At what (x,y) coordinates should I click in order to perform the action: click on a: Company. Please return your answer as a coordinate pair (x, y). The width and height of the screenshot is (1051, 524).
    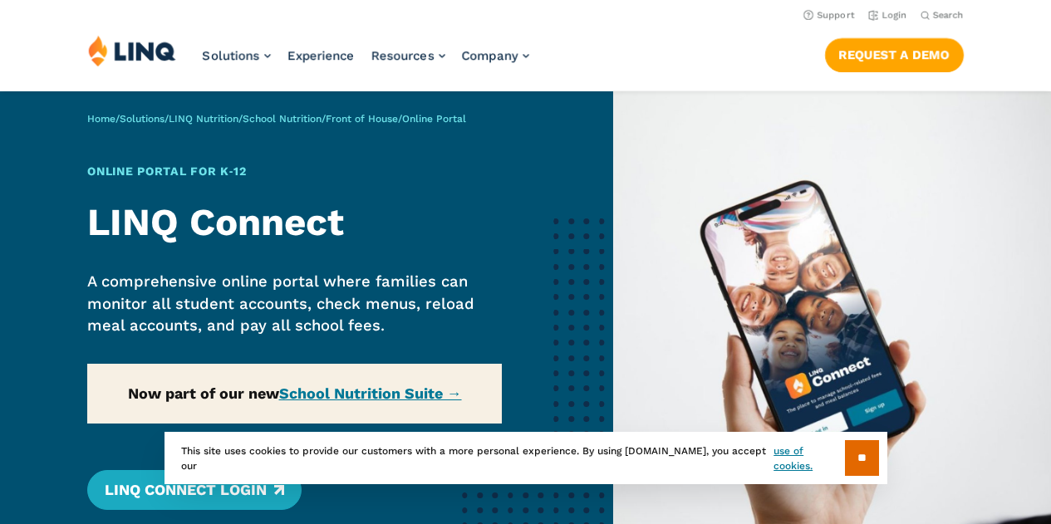
    Looking at the image, I should click on (495, 56).